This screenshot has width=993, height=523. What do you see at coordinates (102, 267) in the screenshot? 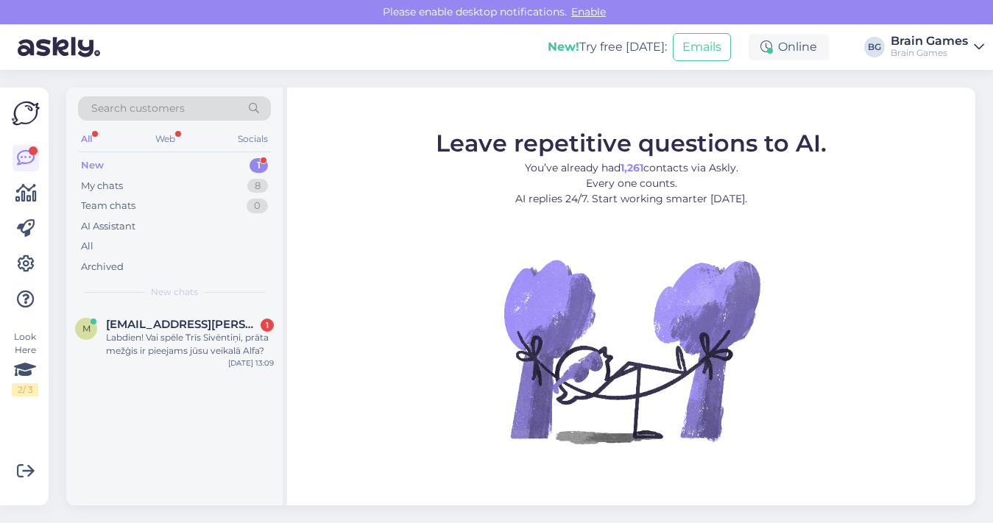
I see `div: Archived` at bounding box center [102, 267].